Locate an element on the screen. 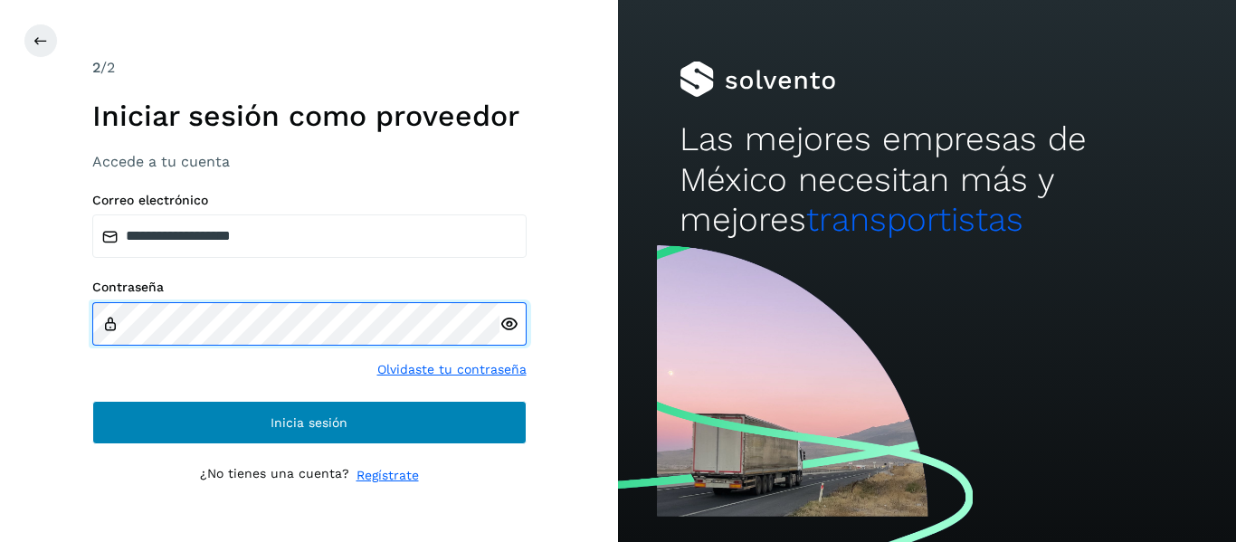  p: ¿No tienes una cuenta? is located at coordinates (274, 475).